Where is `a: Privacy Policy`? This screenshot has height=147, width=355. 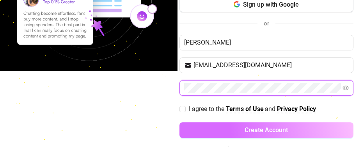
a: Privacy Policy is located at coordinates (297, 109).